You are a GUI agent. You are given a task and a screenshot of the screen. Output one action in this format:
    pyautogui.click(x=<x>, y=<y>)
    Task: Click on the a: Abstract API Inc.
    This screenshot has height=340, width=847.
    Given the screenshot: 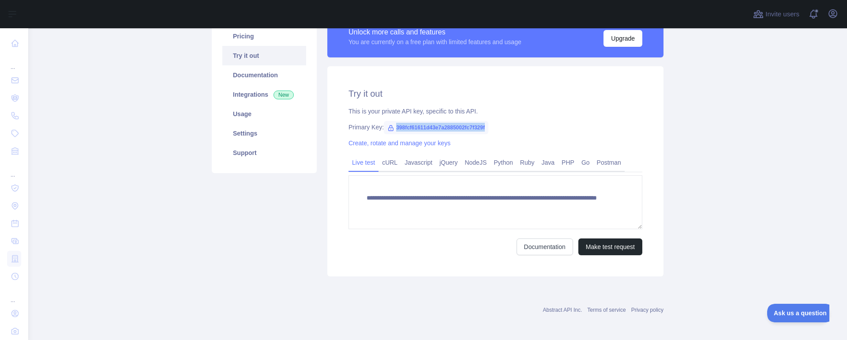 What is the action you would take?
    pyautogui.click(x=563, y=310)
    